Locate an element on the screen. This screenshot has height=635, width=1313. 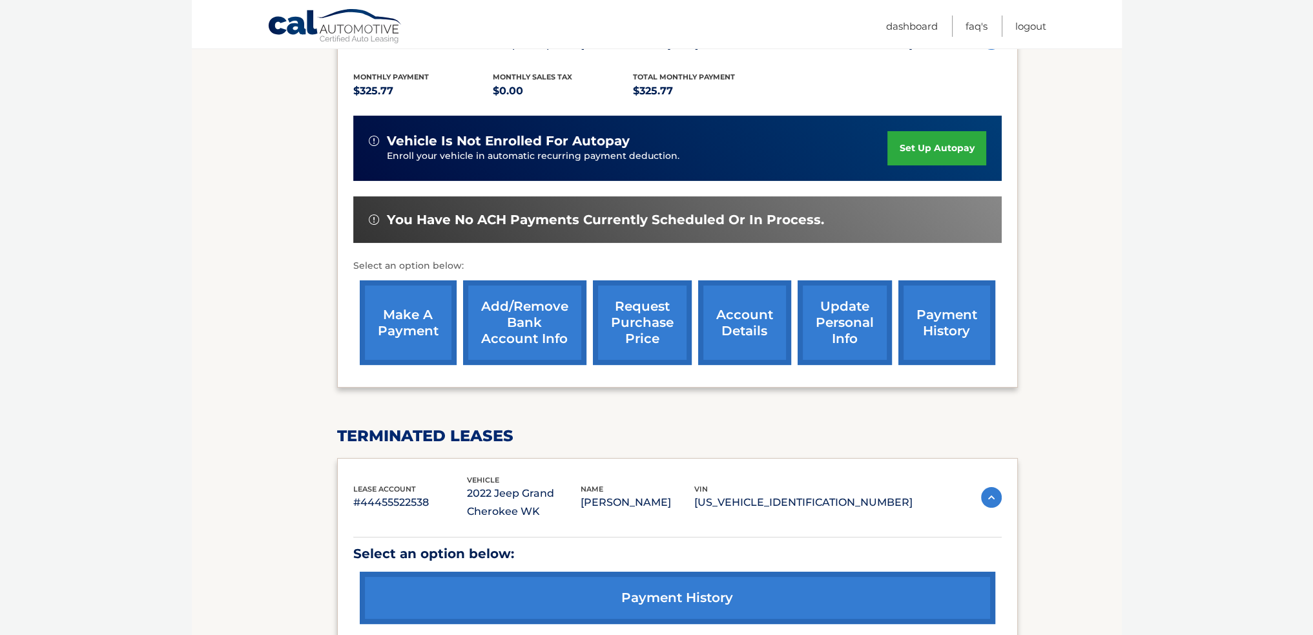
span: You have no ACH payments currently scheduled or in process. is located at coordinates (605, 220).